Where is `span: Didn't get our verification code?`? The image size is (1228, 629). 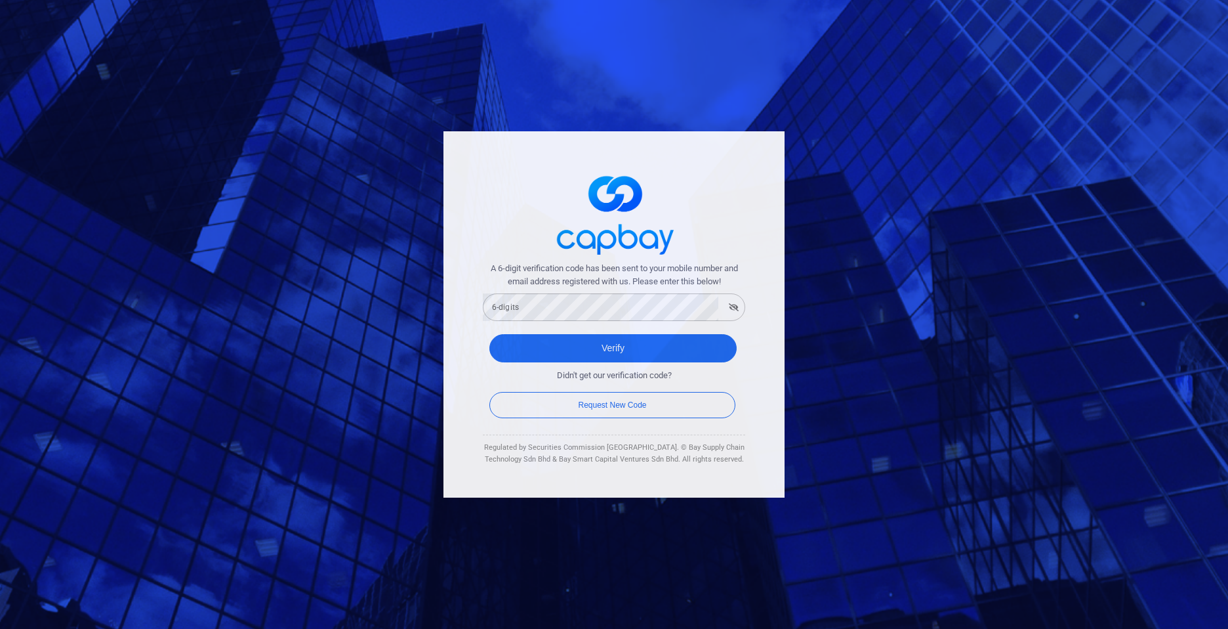 span: Didn't get our verification code? is located at coordinates (614, 375).